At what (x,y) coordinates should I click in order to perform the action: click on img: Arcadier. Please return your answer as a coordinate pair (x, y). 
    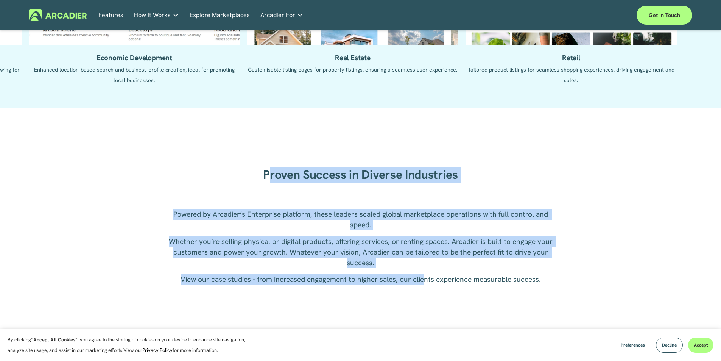
    Looking at the image, I should click on (58, 15).